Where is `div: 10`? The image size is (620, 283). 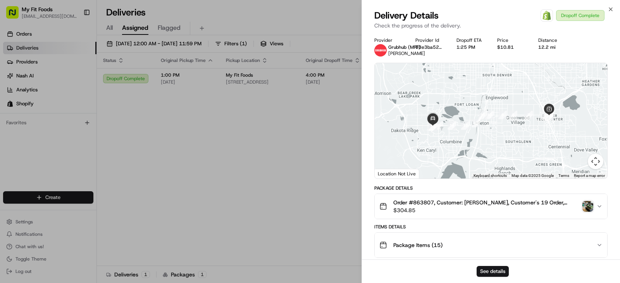
div: 10 is located at coordinates (489, 115).